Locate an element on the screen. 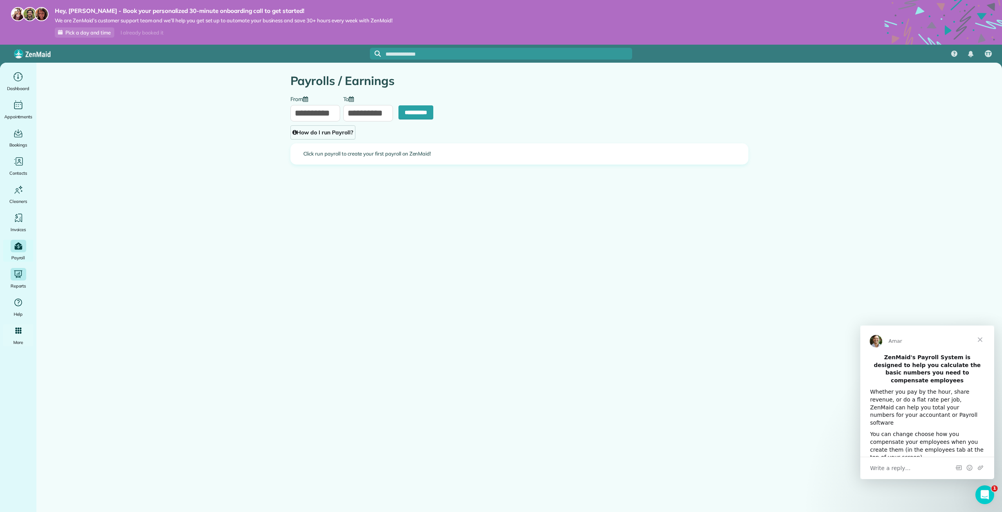 The width and height of the screenshot is (1002, 512). span: Pick a day and time is located at coordinates (88, 32).